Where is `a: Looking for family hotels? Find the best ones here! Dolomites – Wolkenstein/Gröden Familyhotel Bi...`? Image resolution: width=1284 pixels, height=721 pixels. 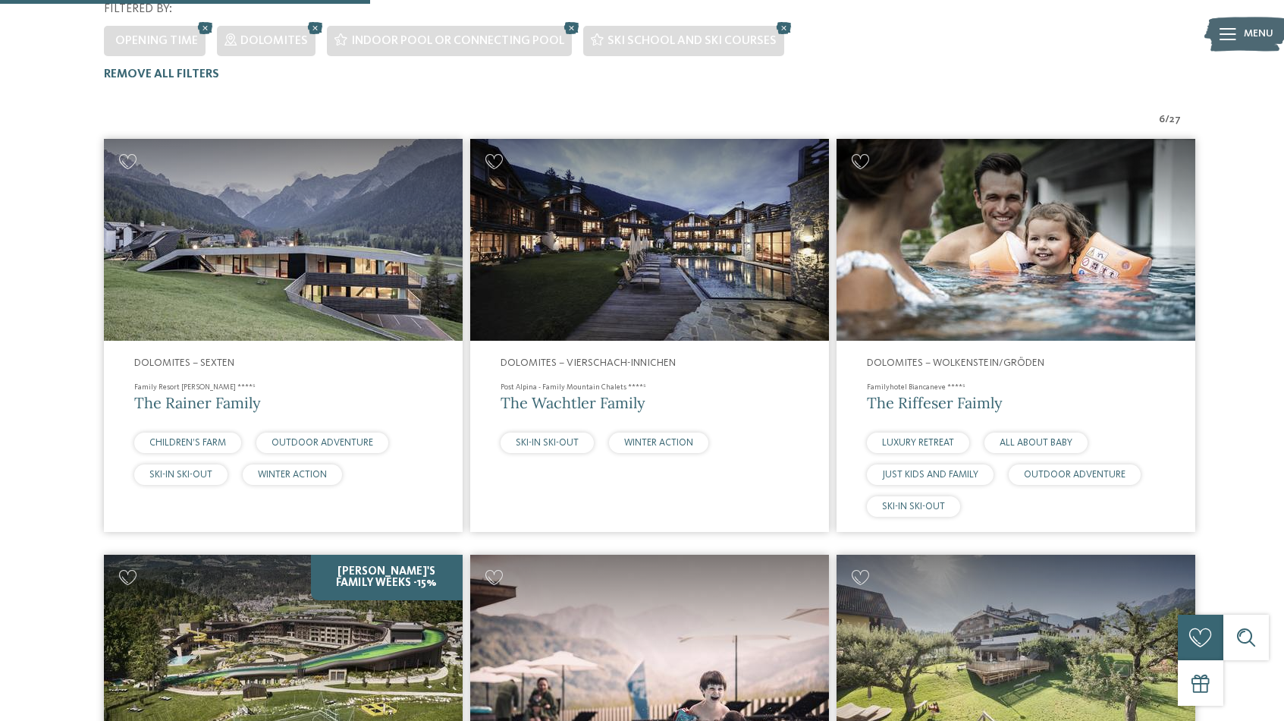 a: Looking for family hotels? Find the best ones here! Dolomites – Wolkenstein/Gröden Familyhotel Bi... is located at coordinates (1016, 335).